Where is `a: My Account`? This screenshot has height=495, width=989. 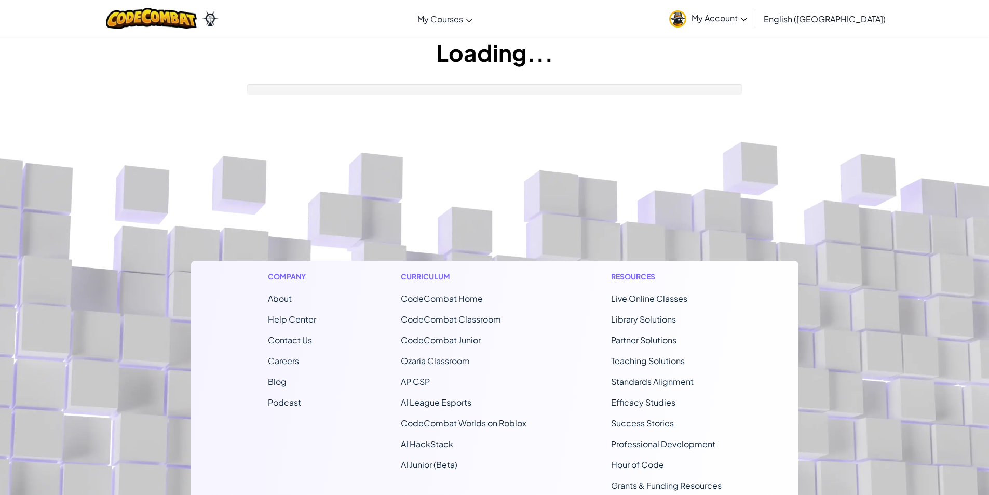
a: My Account is located at coordinates (708, 18).